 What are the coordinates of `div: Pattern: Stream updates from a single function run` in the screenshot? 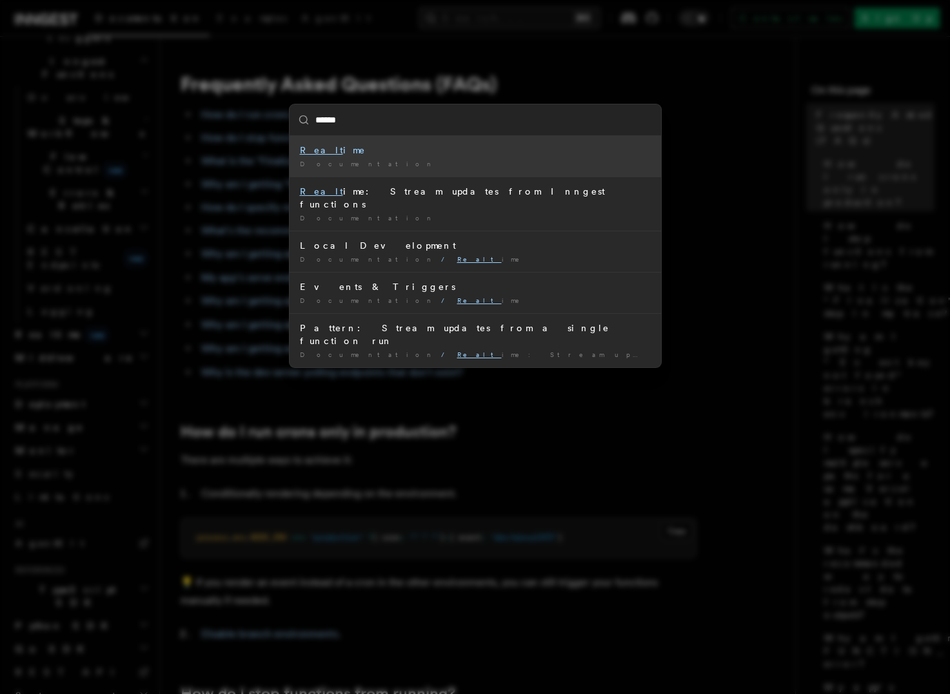 It's located at (475, 335).